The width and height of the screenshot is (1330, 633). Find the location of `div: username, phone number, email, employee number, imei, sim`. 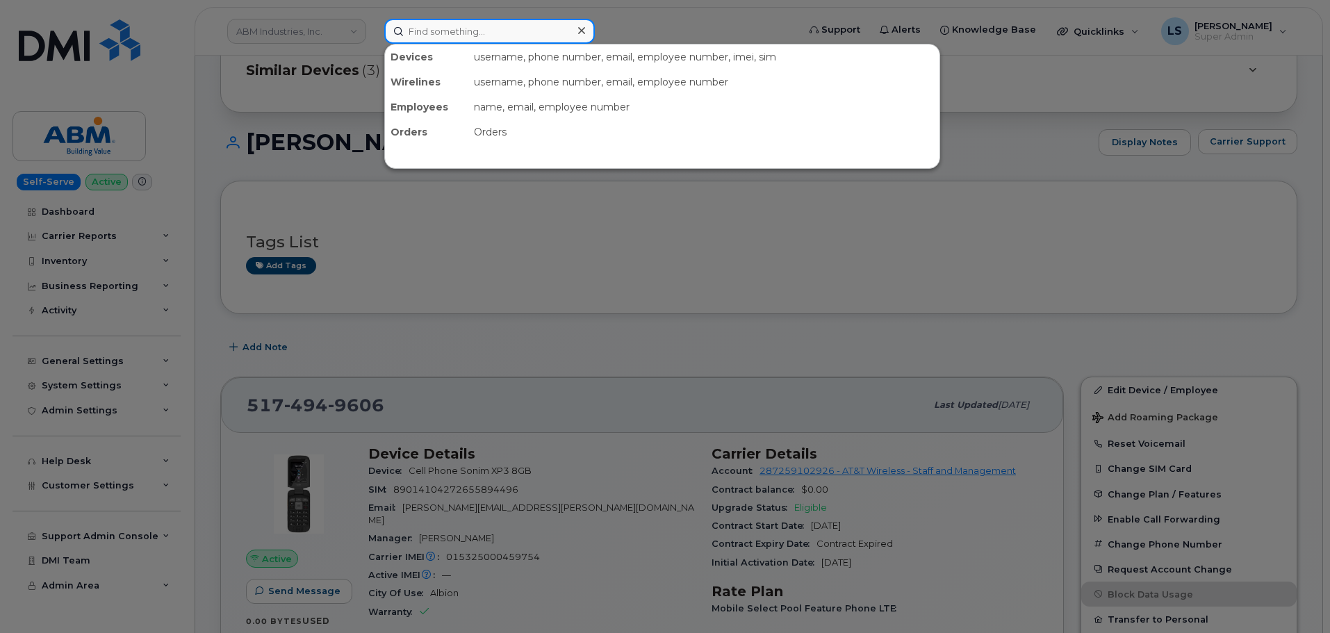

div: username, phone number, email, employee number, imei, sim is located at coordinates (704, 57).